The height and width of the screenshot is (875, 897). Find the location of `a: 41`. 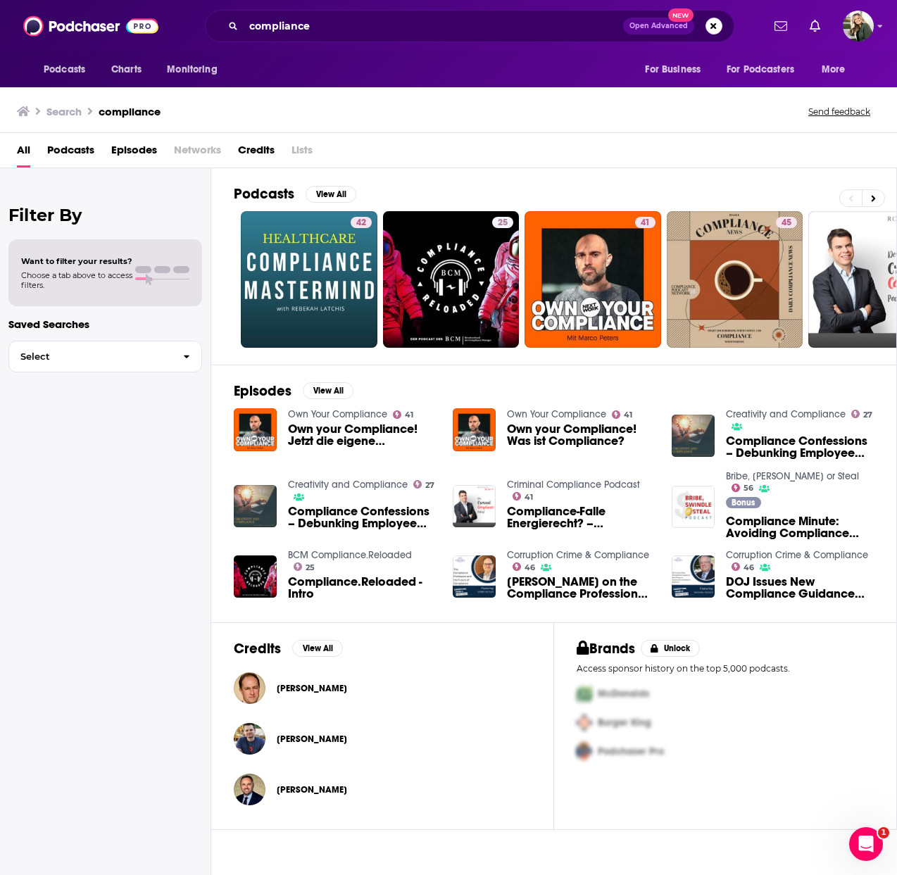

a: 41 is located at coordinates (622, 415).